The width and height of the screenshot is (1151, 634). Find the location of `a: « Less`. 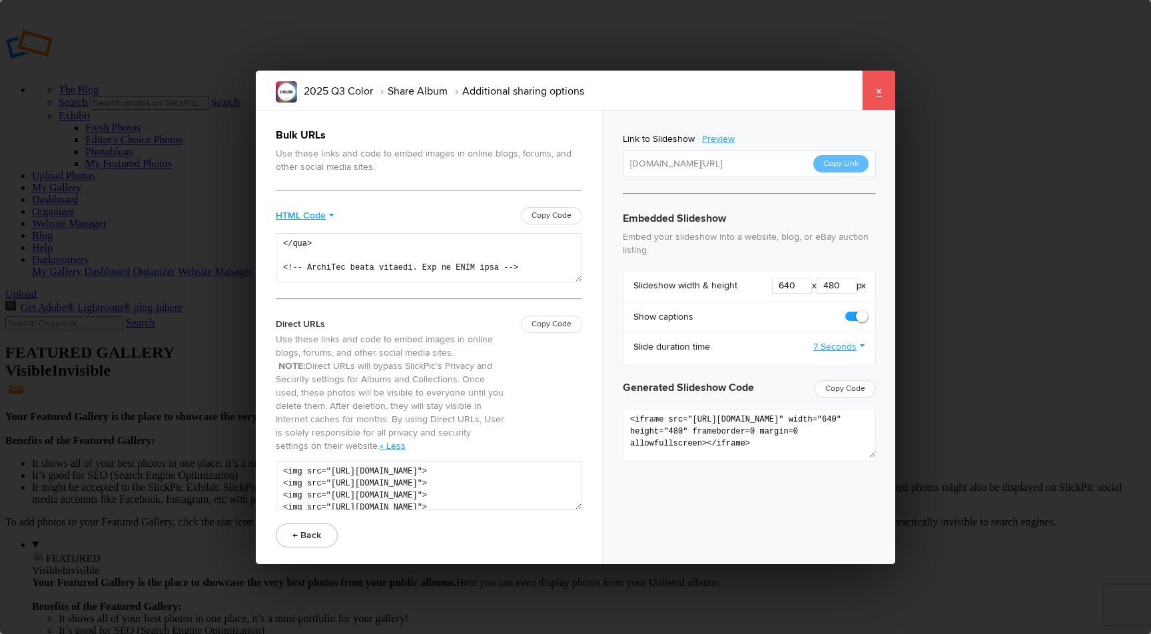

a: « Less is located at coordinates (392, 446).